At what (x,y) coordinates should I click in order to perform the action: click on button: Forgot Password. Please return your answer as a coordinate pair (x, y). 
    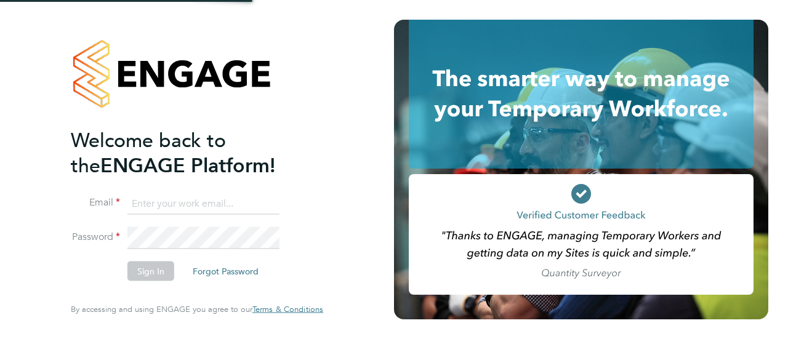
    Looking at the image, I should click on (225, 272).